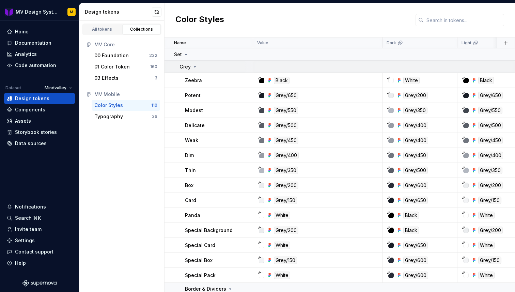 This screenshot has height=292, width=515. What do you see at coordinates (126, 67) in the screenshot?
I see `a: 01 Color Token160` at bounding box center [126, 67].